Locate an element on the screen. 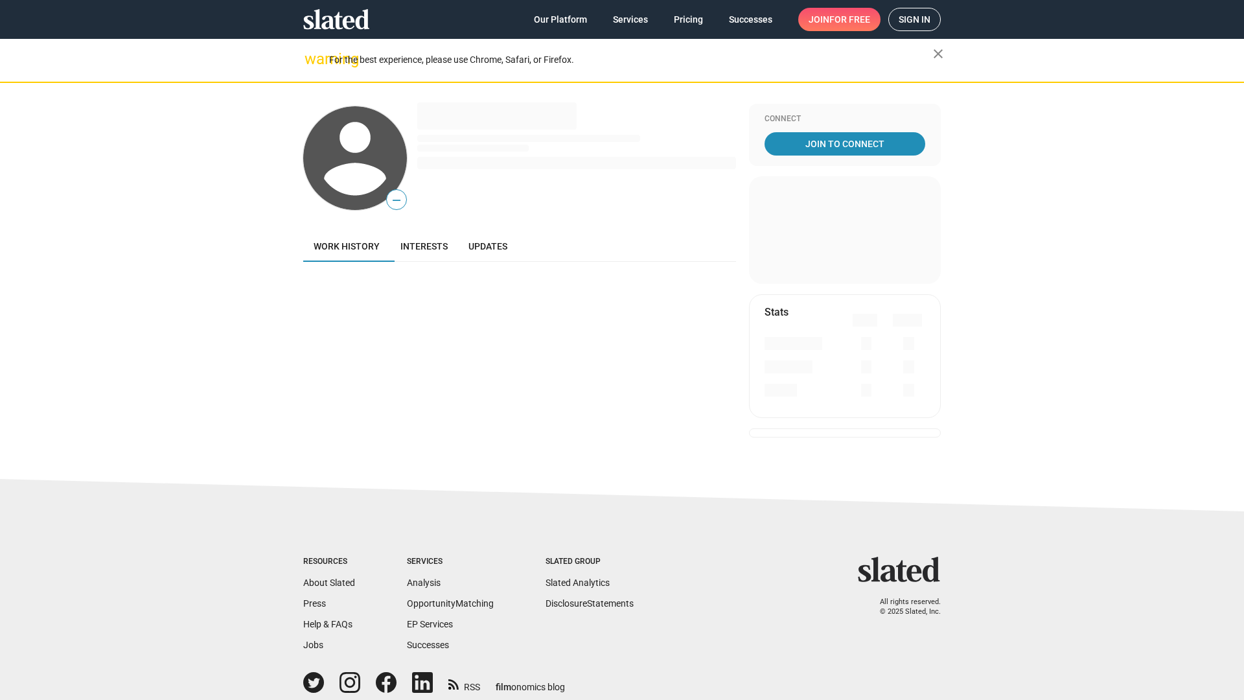 This screenshot has height=700, width=1244. a: OpportunityMatching is located at coordinates (450, 603).